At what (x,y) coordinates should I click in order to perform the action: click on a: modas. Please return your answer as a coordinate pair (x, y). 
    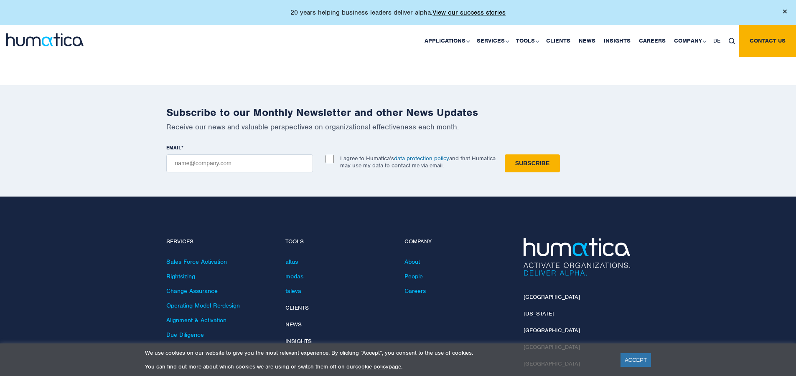
    Looking at the image, I should click on (294, 276).